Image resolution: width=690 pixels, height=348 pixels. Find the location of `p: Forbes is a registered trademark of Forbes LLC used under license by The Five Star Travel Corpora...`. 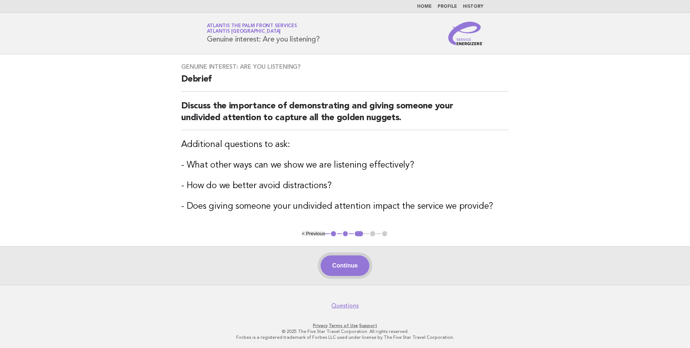

p: Forbes is a registered trademark of Forbes LLC used under license by The Five Star Travel Corpora... is located at coordinates (345, 337).